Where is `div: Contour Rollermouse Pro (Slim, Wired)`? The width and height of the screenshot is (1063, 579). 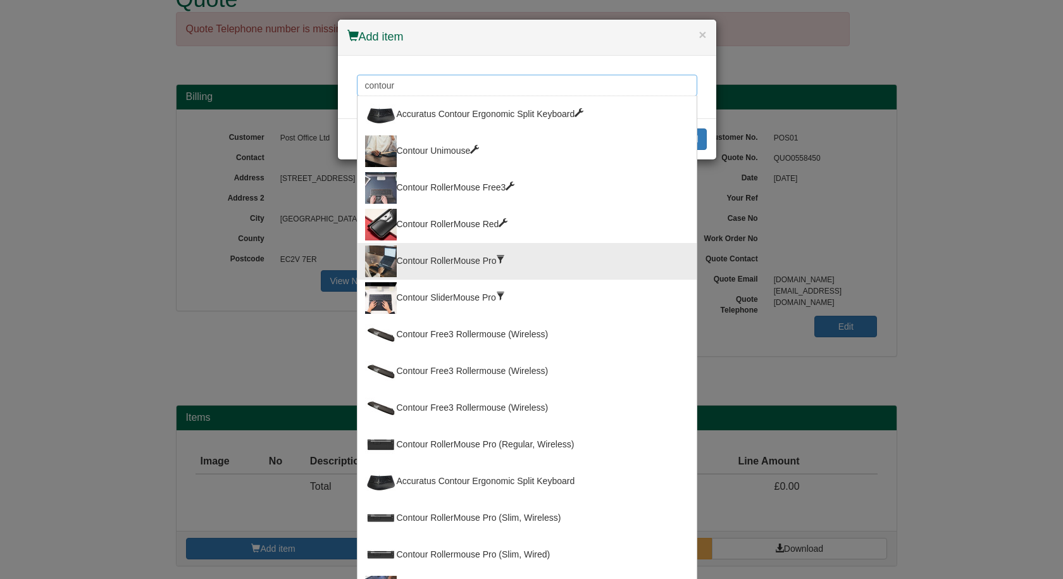
div: Contour Rollermouse Pro (Slim, Wired) is located at coordinates (527, 555).